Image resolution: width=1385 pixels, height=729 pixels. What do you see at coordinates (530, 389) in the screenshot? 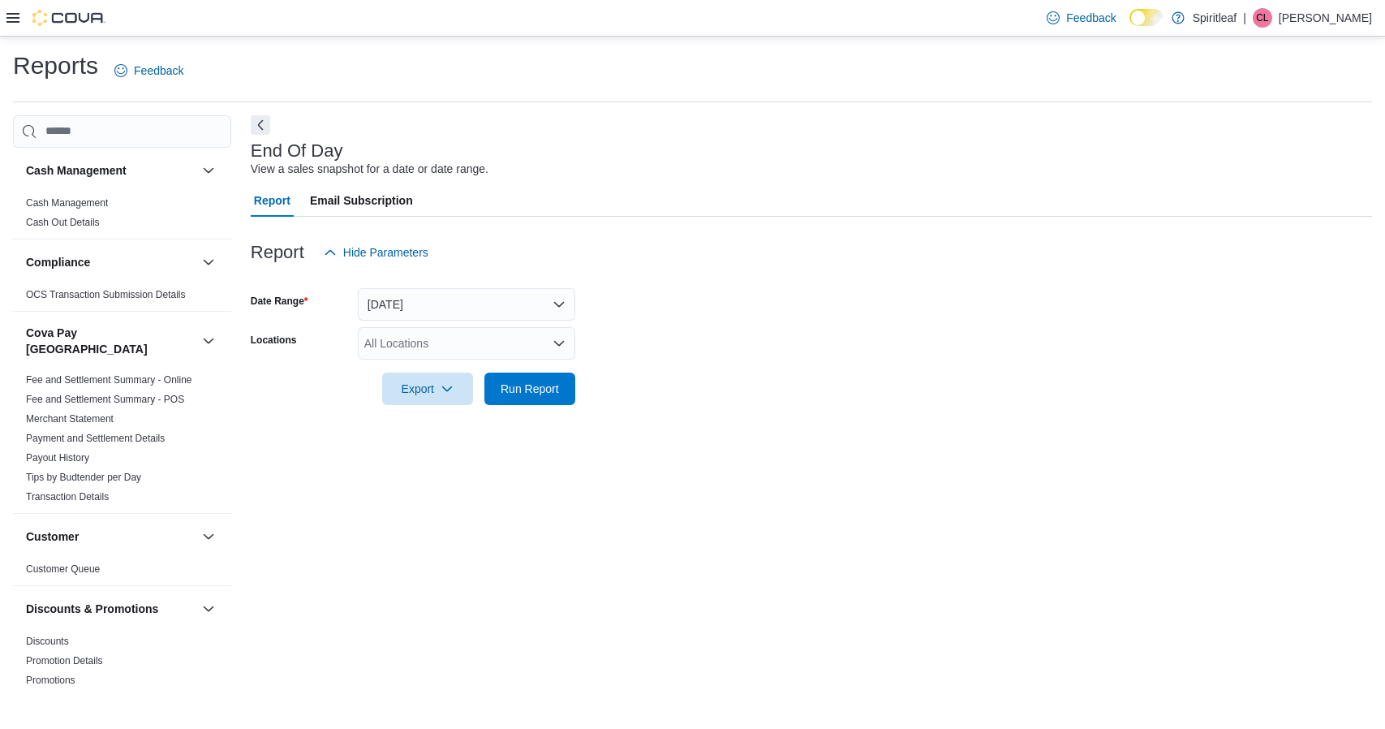
I see `span: Run Report` at bounding box center [530, 389].